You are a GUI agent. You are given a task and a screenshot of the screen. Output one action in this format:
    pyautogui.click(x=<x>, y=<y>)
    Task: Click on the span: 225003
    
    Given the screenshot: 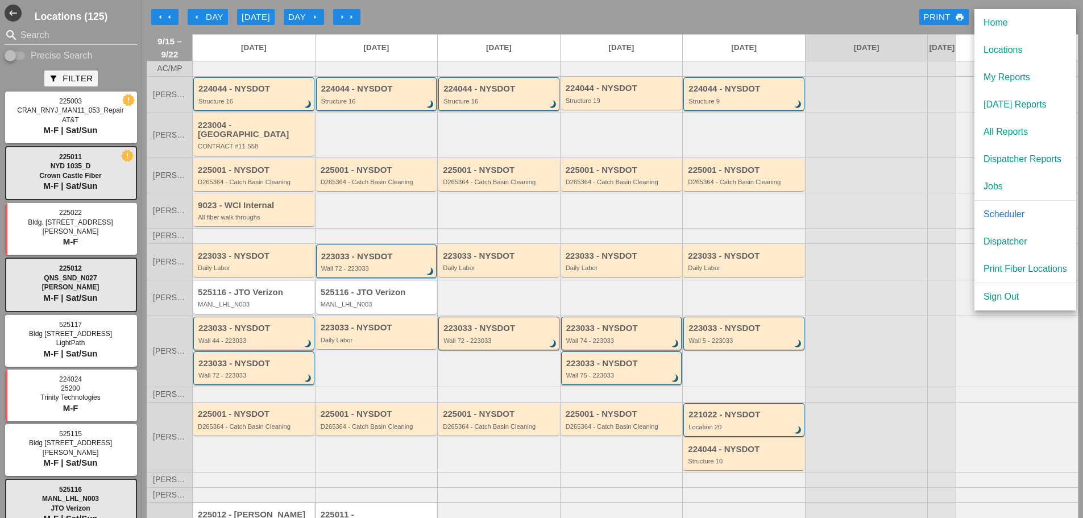 What is the action you would take?
    pyautogui.click(x=71, y=101)
    